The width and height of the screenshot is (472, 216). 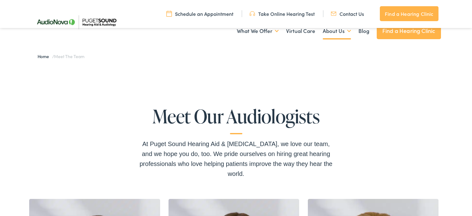 I want to click on a: Home, so click(x=45, y=56).